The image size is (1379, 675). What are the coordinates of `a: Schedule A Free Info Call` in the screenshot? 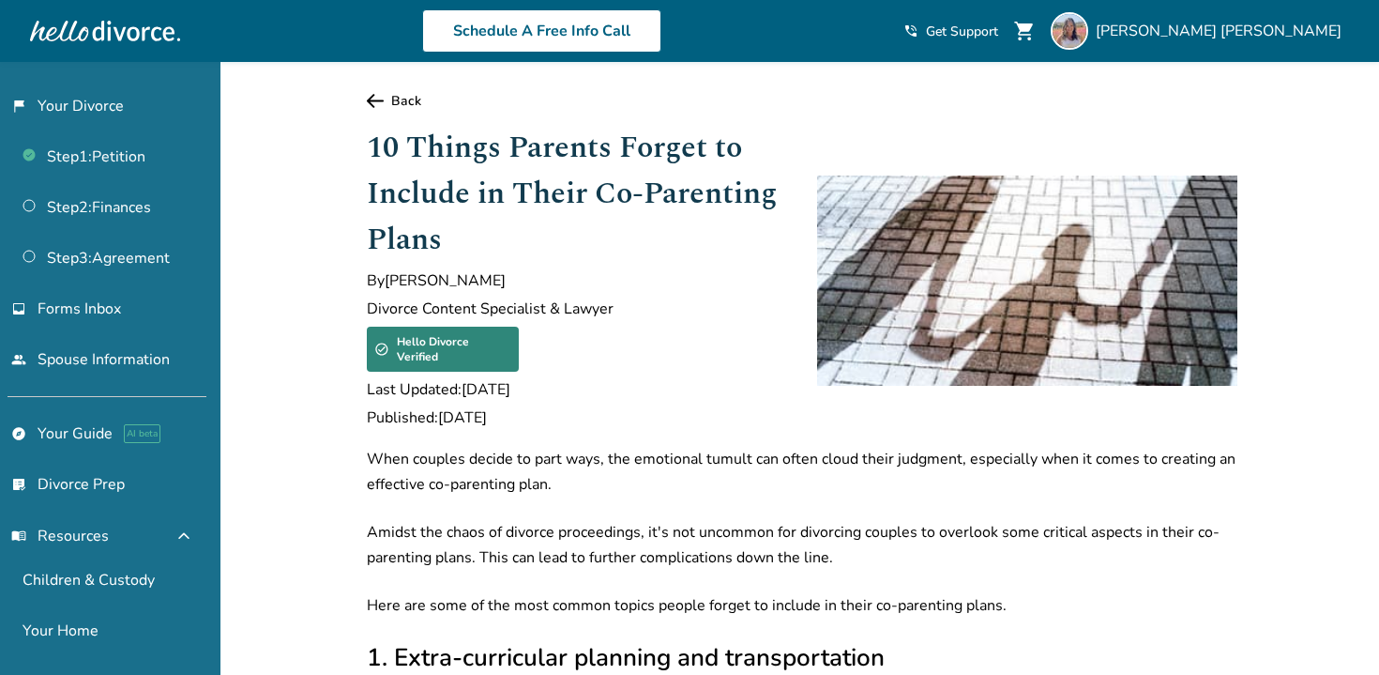 It's located at (541, 31).